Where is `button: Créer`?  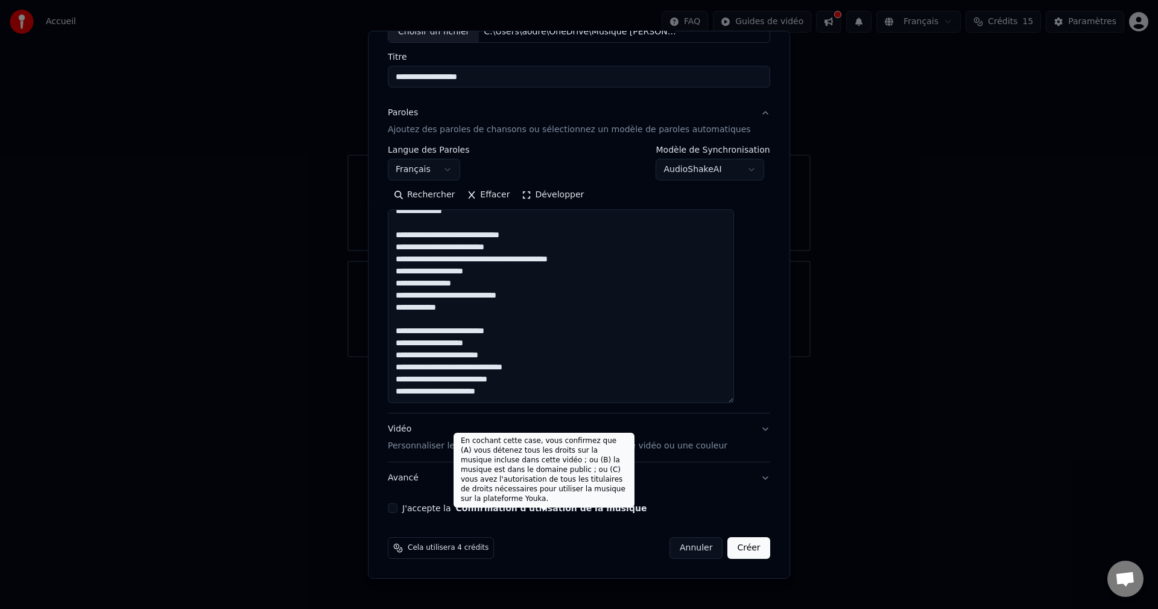
button: Créer is located at coordinates (749, 548).